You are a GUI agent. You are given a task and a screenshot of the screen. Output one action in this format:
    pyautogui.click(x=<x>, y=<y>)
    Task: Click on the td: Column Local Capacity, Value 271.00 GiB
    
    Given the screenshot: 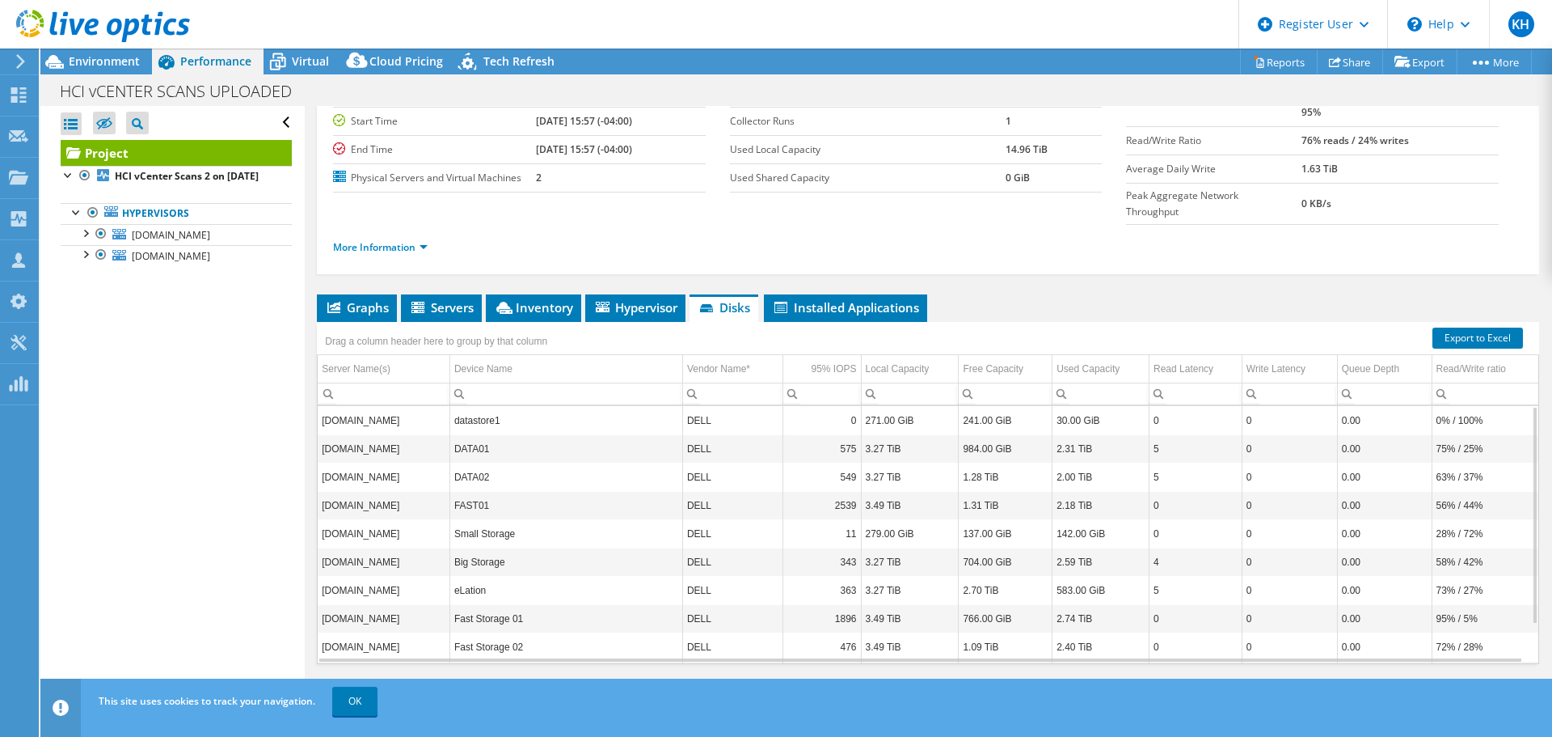 What is the action you would take?
    pyautogui.click(x=910, y=420)
    